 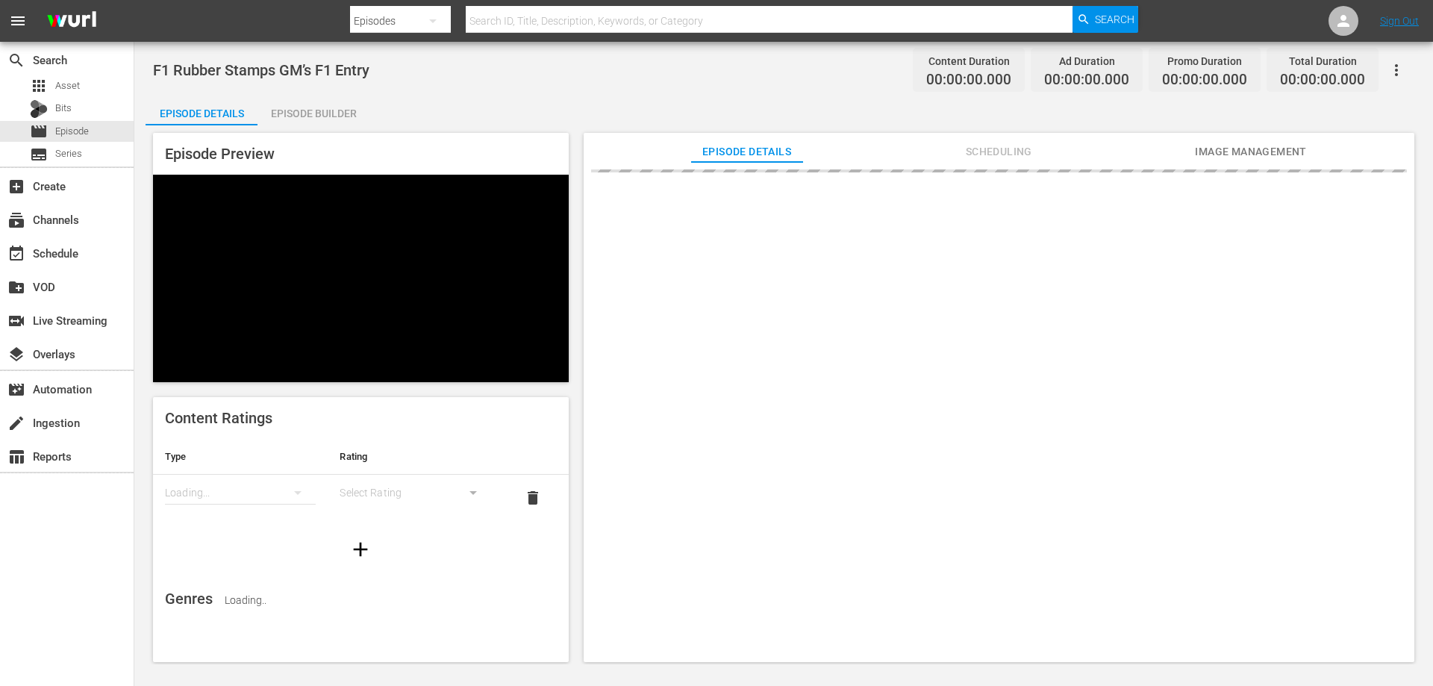 What do you see at coordinates (16, 187) in the screenshot?
I see `span: Create` at bounding box center [16, 187].